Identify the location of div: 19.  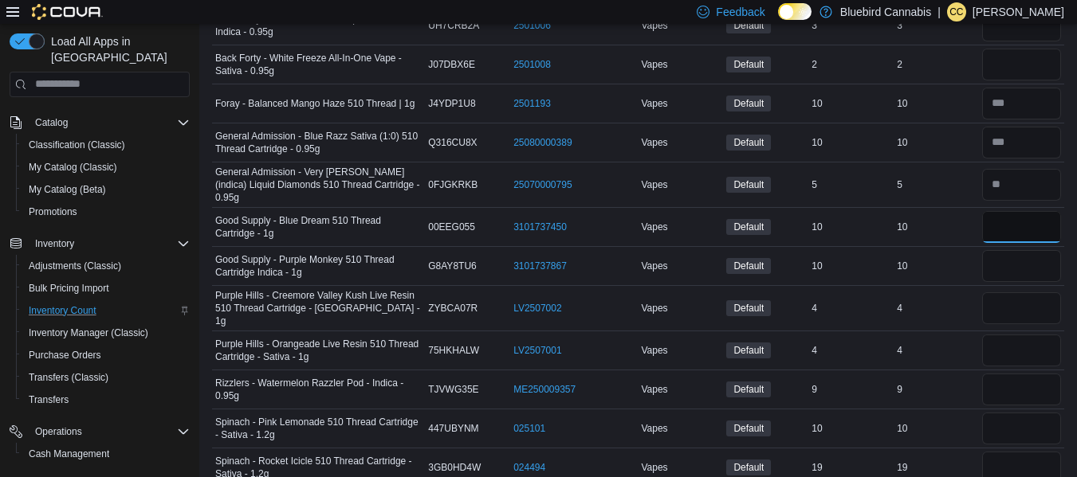
(935, 468).